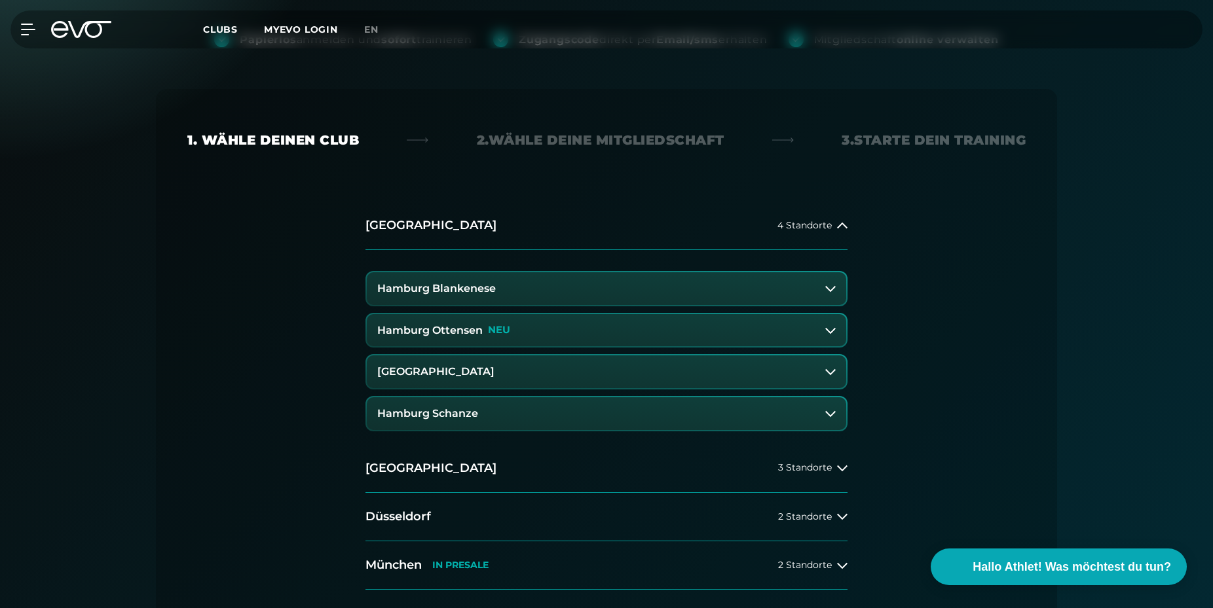 The width and height of the screenshot is (1213, 608). Describe the element at coordinates (233, 29) in the screenshot. I see `a: Clubs` at that location.